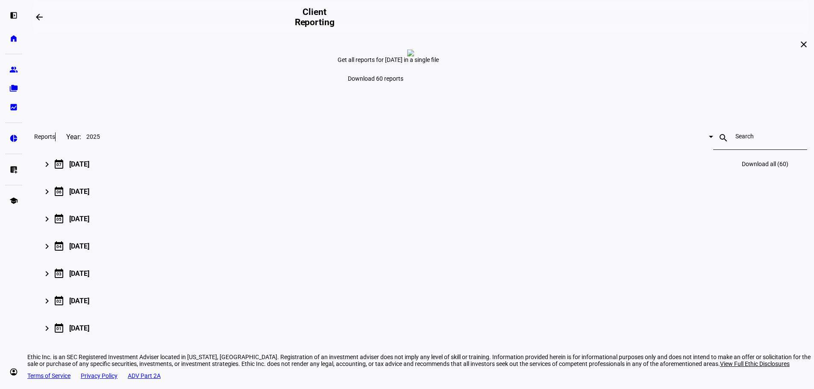 This screenshot has width=814, height=389. I want to click on img: report-zero.png, so click(411, 53).